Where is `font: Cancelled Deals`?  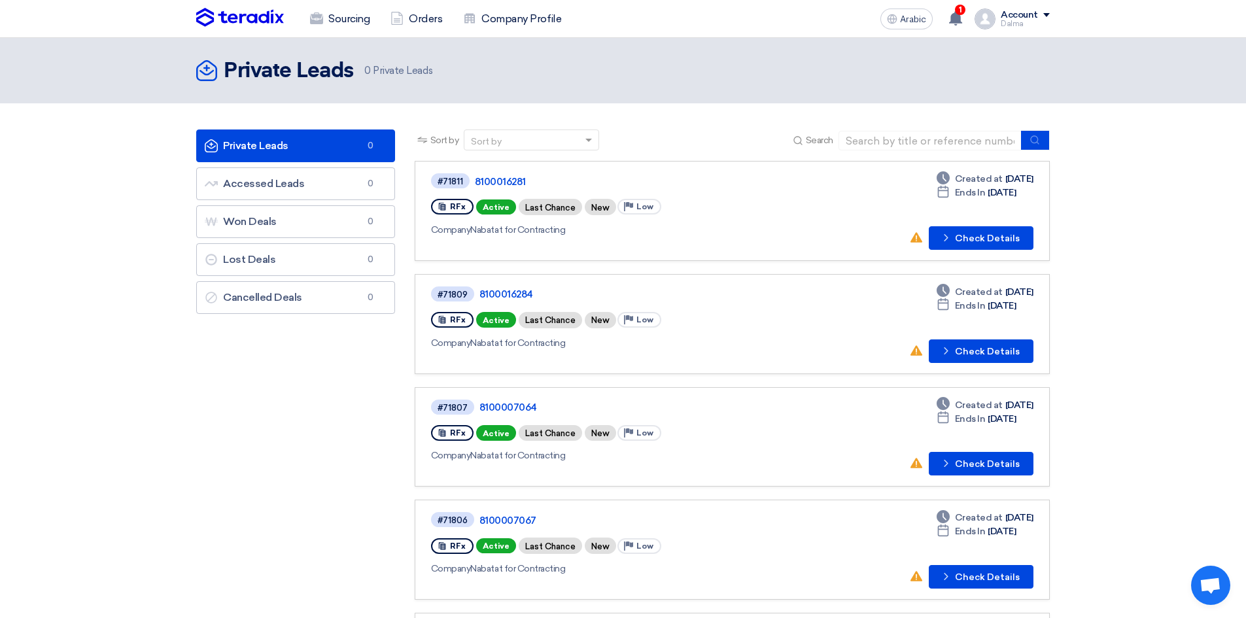
font: Cancelled Deals is located at coordinates (262, 297).